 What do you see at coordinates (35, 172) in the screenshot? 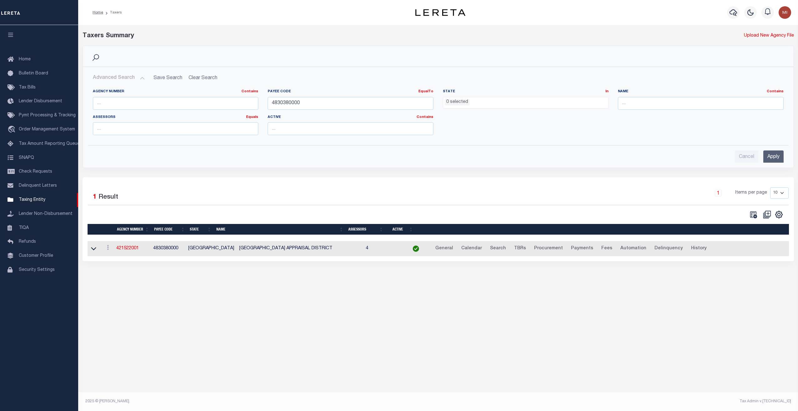
I see `span: Check Requests` at bounding box center [35, 172].